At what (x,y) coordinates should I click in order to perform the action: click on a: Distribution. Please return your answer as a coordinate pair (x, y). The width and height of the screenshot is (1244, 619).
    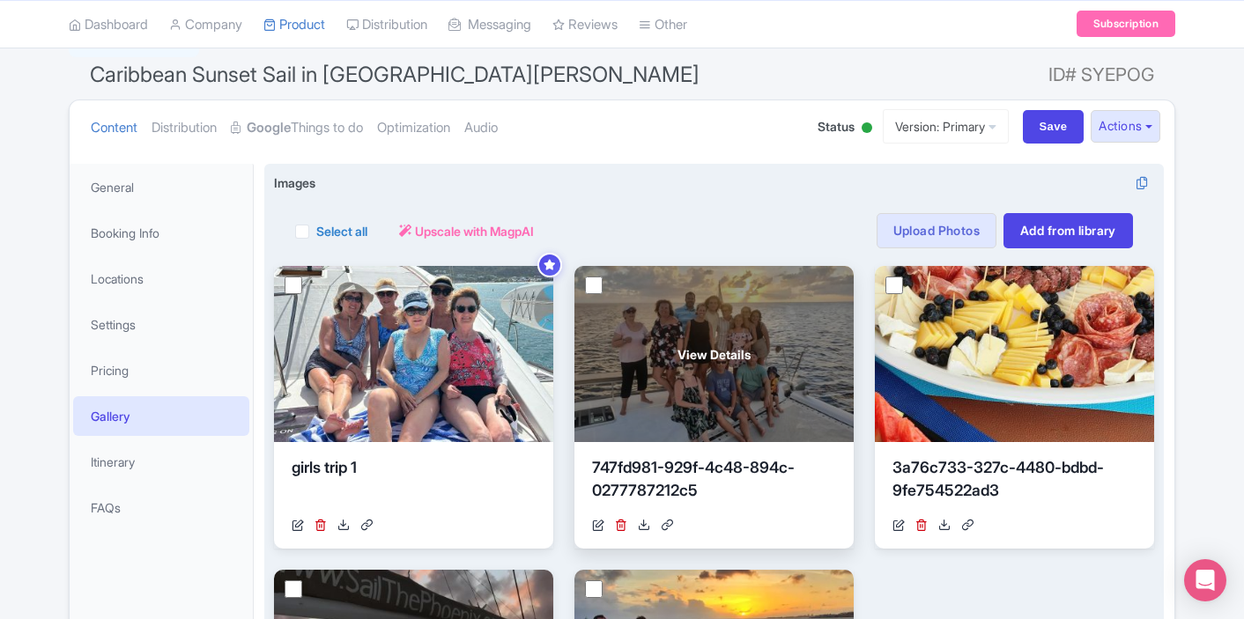
    Looking at the image, I should click on (184, 128).